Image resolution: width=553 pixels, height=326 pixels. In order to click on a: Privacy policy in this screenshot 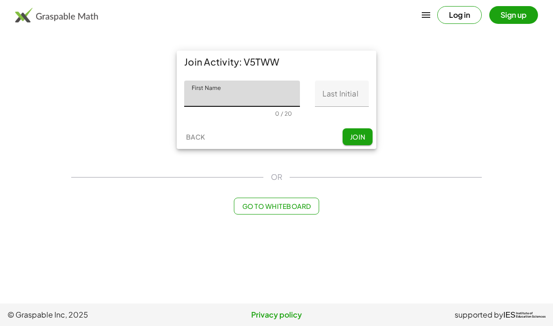, I will do `click(276, 315)`.